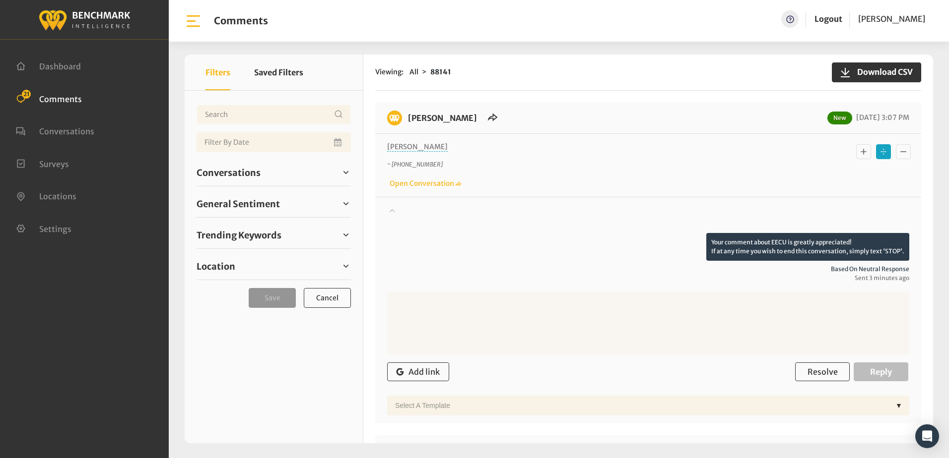  I want to click on span: Location, so click(216, 266).